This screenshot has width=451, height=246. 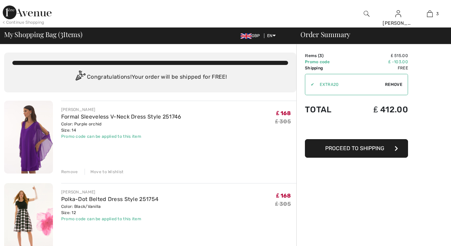 I want to click on img: 1ère Avenue, so click(x=27, y=12).